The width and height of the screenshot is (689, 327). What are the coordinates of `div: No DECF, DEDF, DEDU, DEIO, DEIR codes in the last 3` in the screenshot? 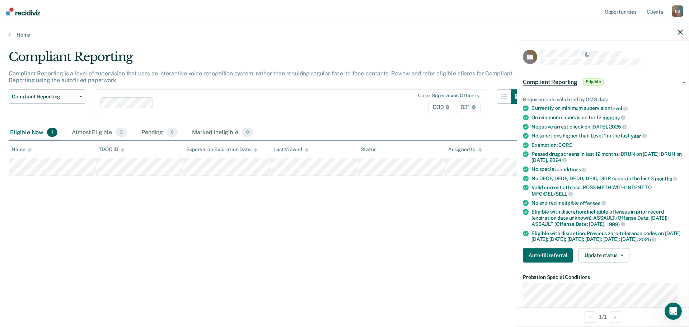 It's located at (607, 178).